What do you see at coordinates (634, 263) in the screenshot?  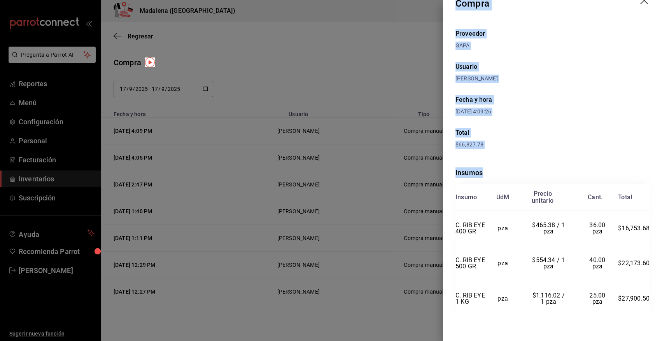 I see `span: $22,173.60` at bounding box center [634, 263].